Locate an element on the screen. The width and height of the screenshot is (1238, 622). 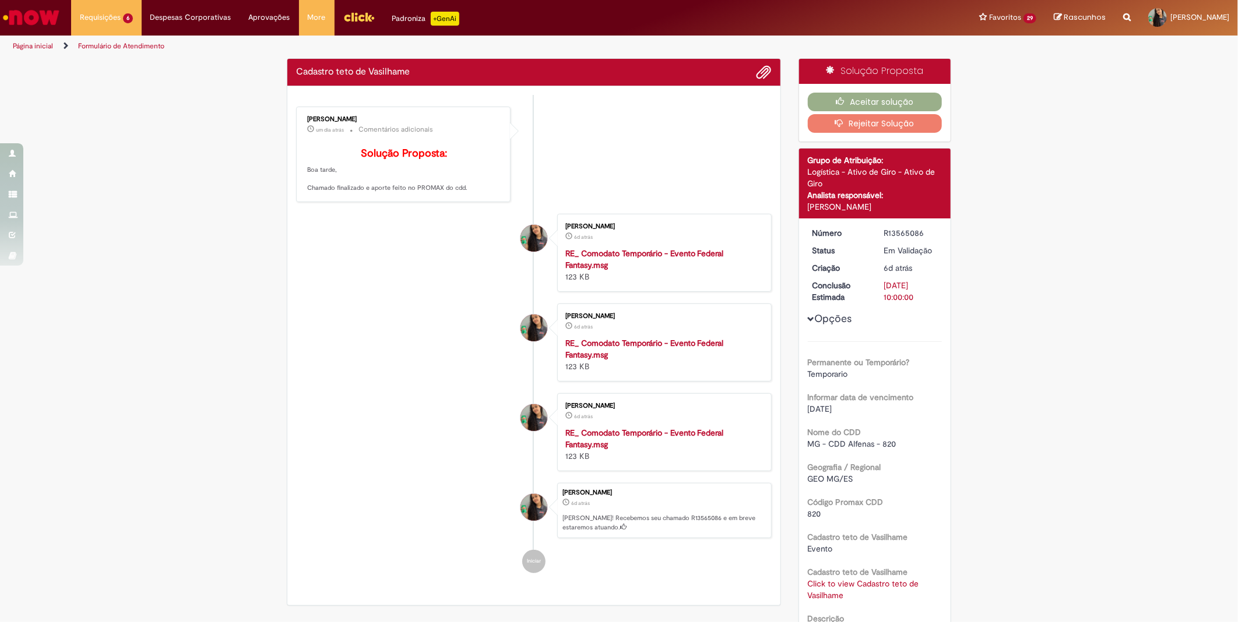
small: Comentários adicionais is located at coordinates (396, 129).